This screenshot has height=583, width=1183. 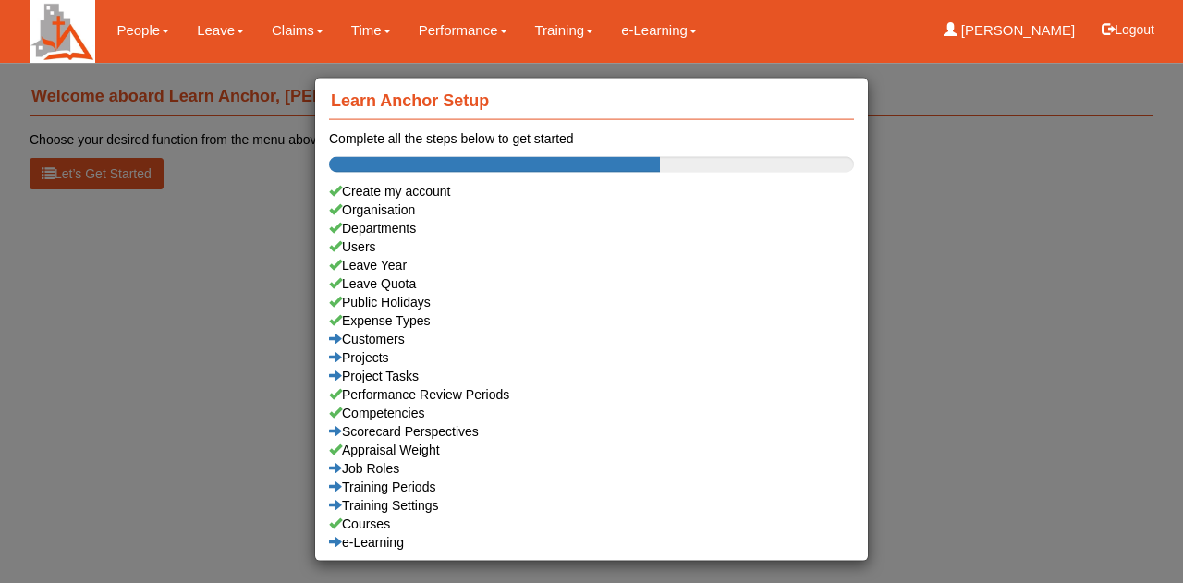 I want to click on a: Competencies, so click(x=591, y=413).